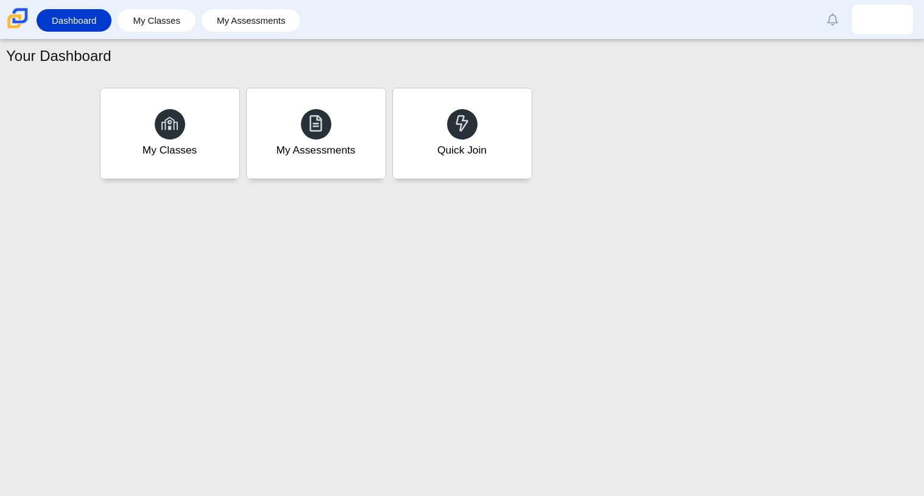  I want to click on div: My Assessments, so click(316, 150).